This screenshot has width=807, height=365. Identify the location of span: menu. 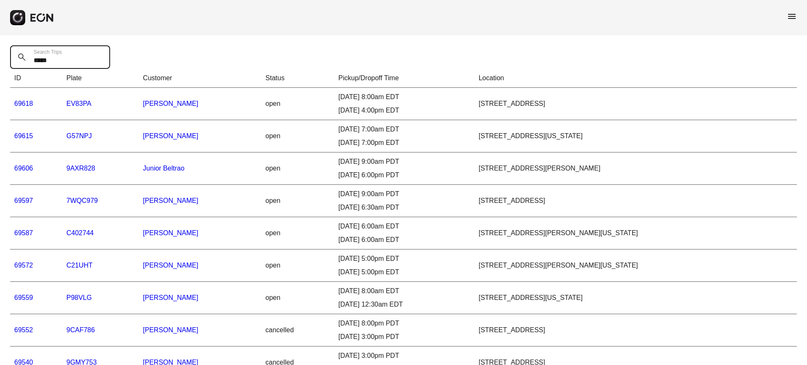
(792, 16).